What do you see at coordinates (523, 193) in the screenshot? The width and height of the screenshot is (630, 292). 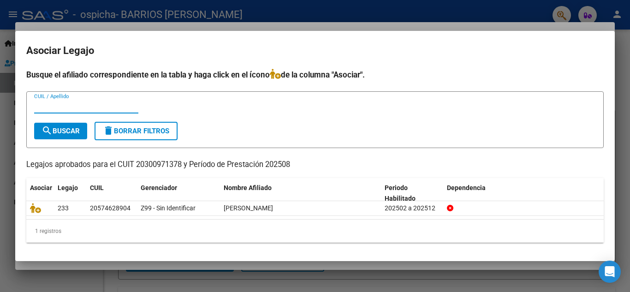 I see `datatable-header-cell: Dependencia` at bounding box center [523, 193].